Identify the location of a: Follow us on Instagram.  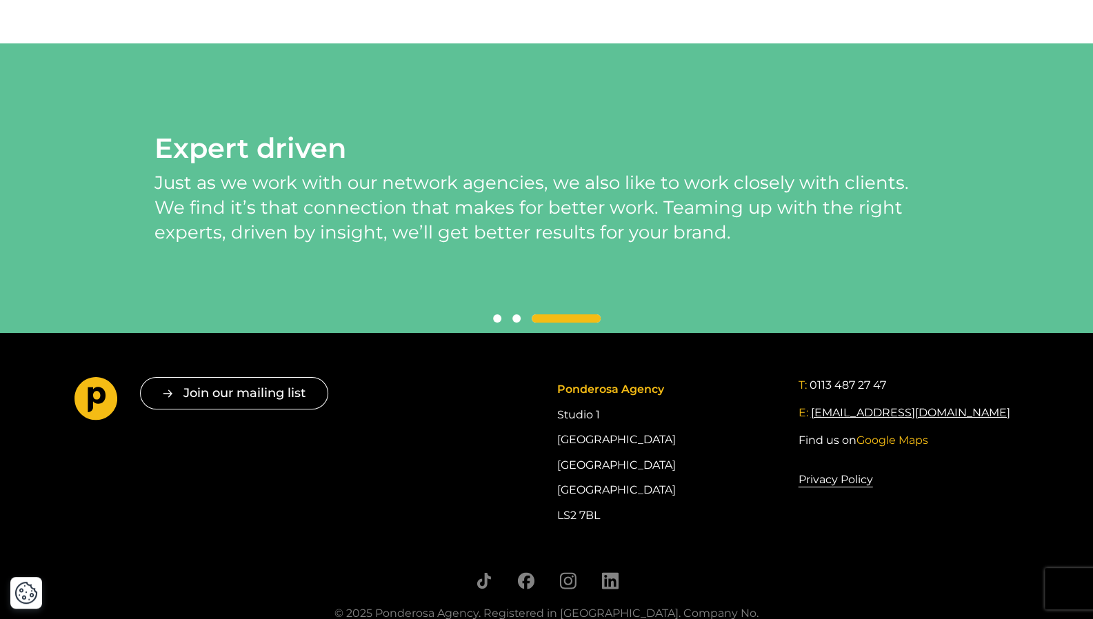
(568, 581).